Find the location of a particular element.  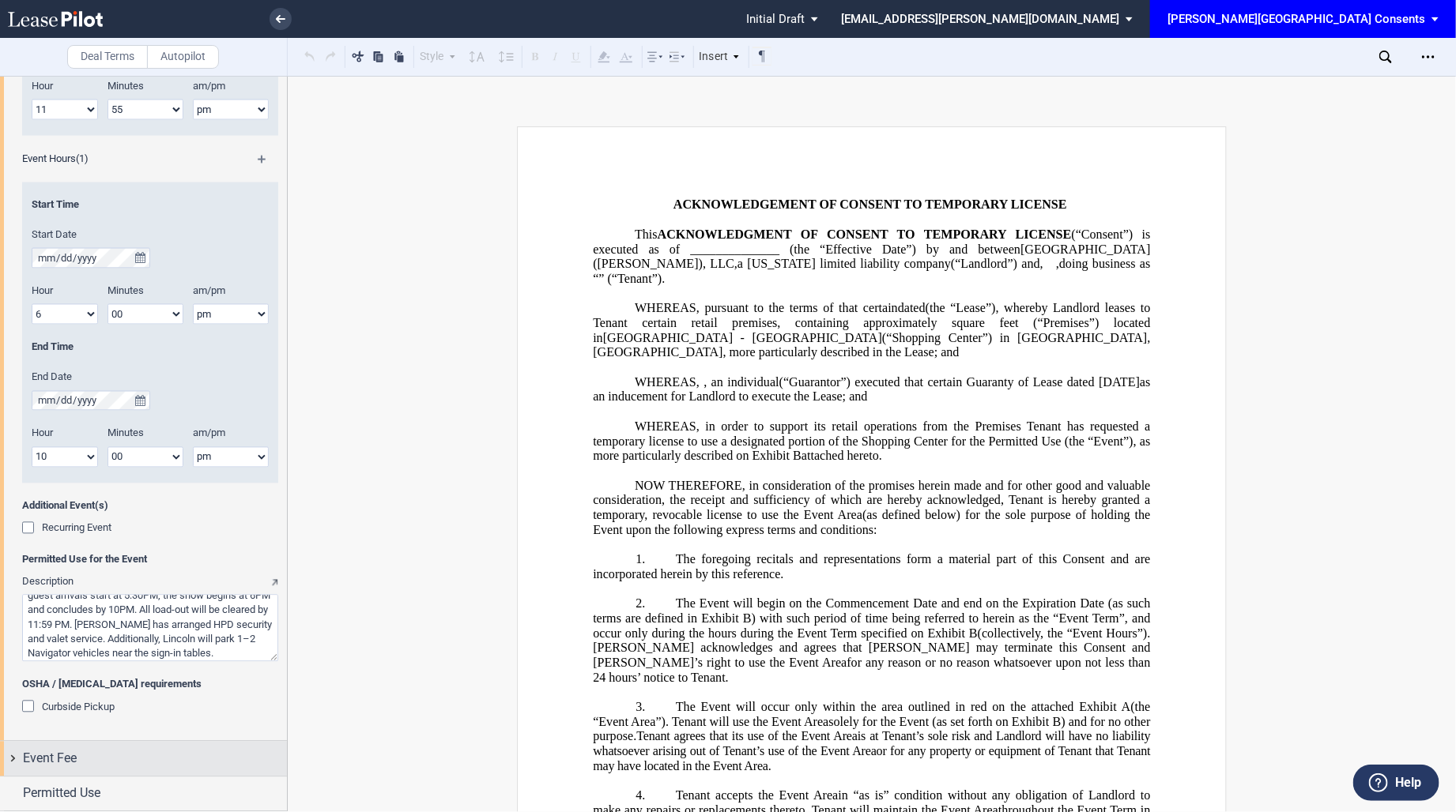

span: (“Consent”) is executed as of ______________ (the “Effective Date”) by and between is located at coordinates (872, 241).